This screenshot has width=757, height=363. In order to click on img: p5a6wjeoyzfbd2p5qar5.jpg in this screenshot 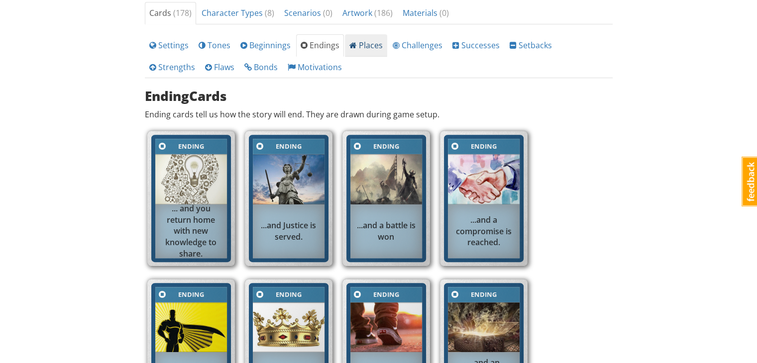, I will do `click(191, 179)`.